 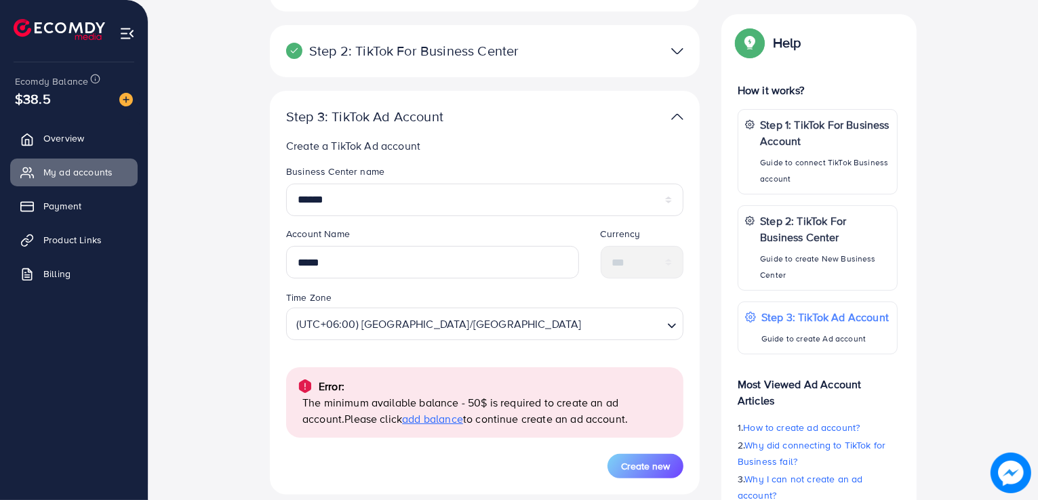 I want to click on p: The minimum available balance - 50$ is required to create an ad account., so click(x=487, y=411).